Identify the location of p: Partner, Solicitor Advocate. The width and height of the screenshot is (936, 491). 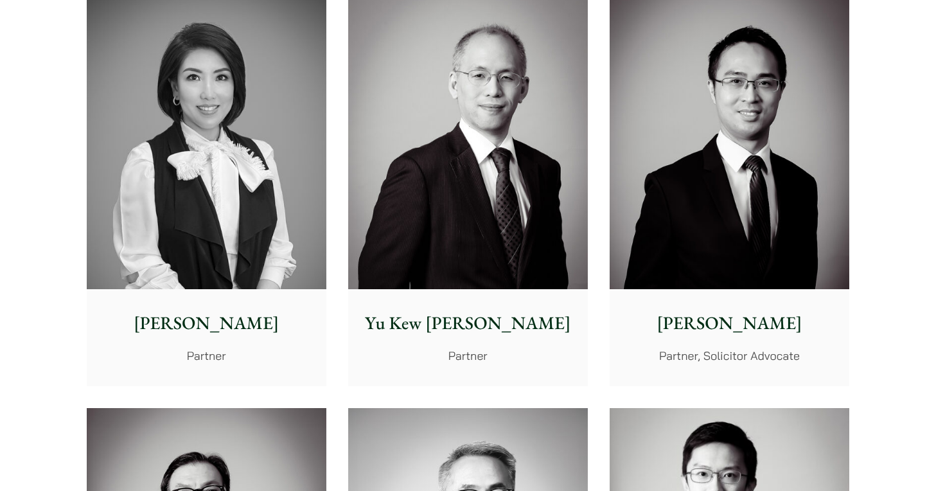
(729, 355).